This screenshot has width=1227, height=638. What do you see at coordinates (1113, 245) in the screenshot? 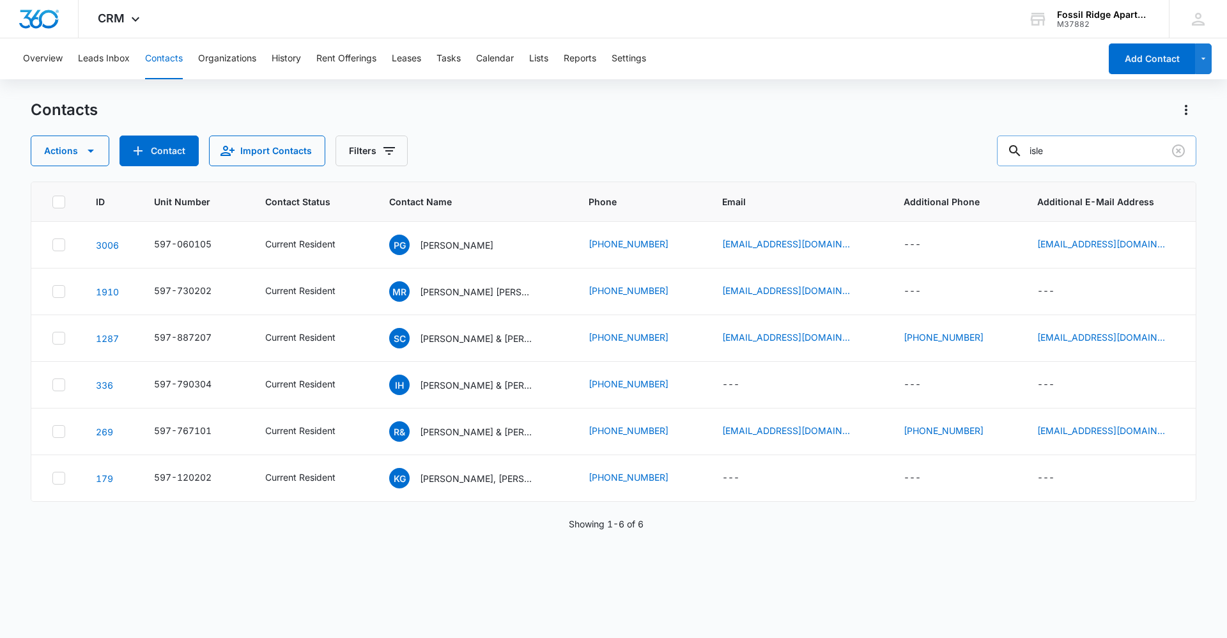
I see `div: Additional E-Mail Address - banditrydez@yahoo.com - Select to Edit Field` at bounding box center [1113, 245].